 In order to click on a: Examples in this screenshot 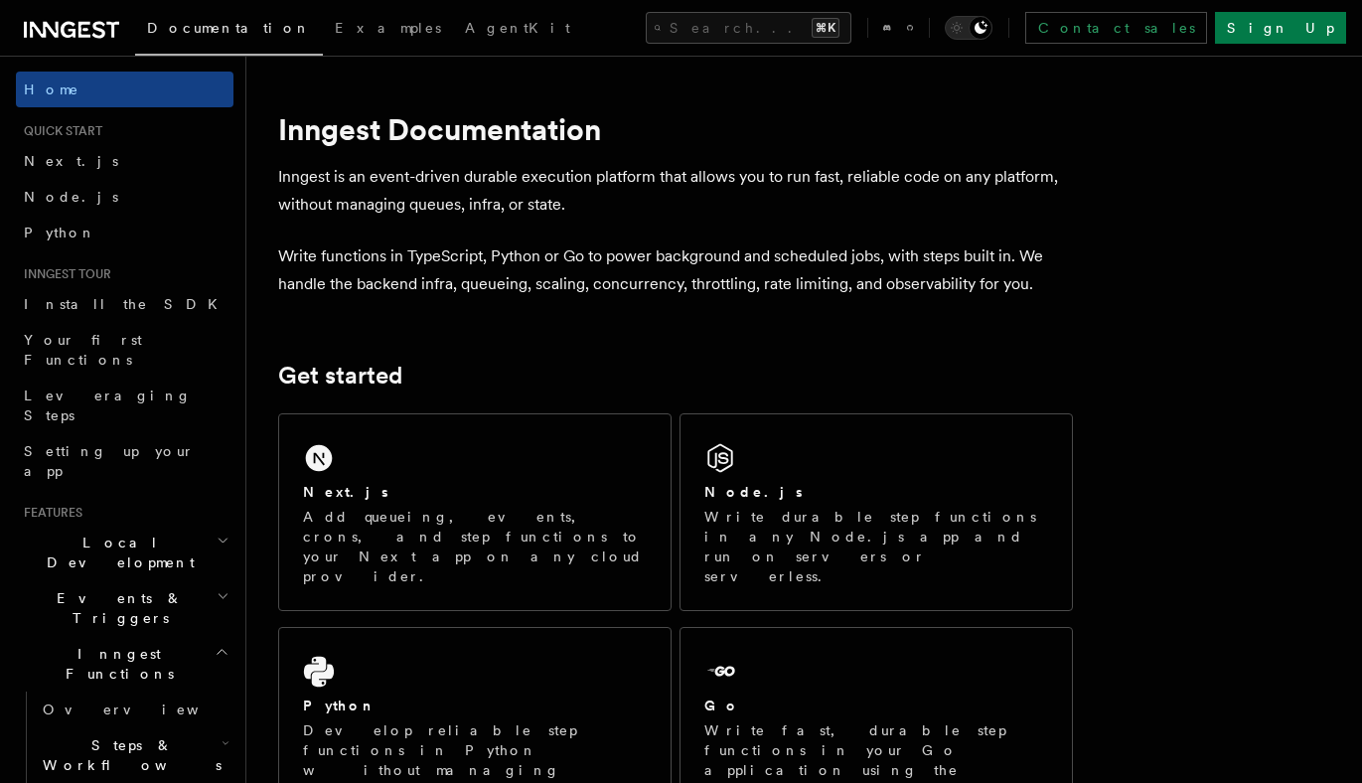, I will do `click(388, 30)`.